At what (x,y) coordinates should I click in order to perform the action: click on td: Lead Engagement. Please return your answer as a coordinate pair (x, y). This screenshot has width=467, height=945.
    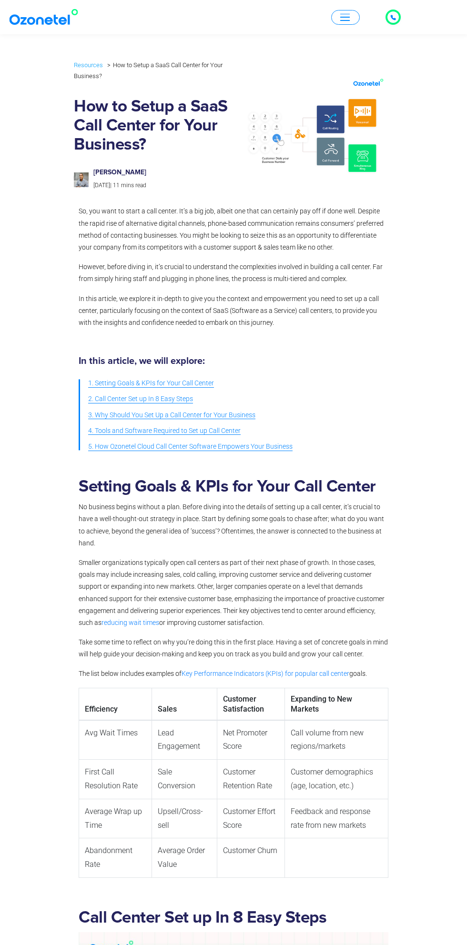
    Looking at the image, I should click on (184, 739).